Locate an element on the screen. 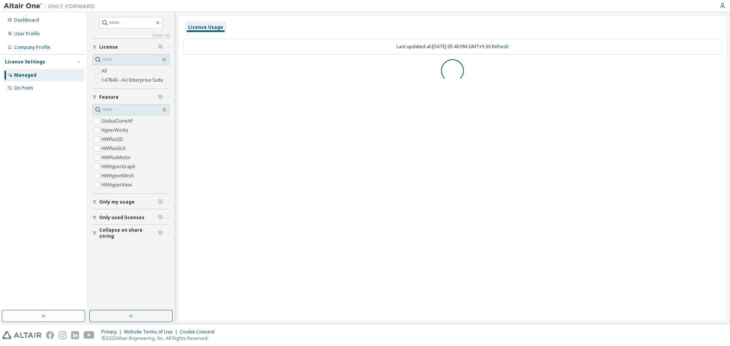 This screenshot has width=730, height=346. div: Dashboard is located at coordinates (27, 20).